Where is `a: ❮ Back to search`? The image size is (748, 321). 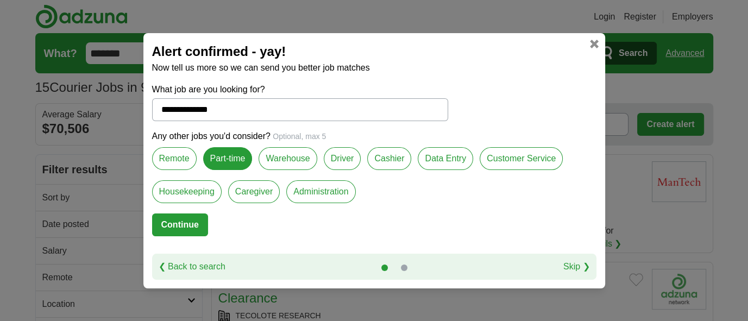
a: ❮ Back to search is located at coordinates (192, 267).